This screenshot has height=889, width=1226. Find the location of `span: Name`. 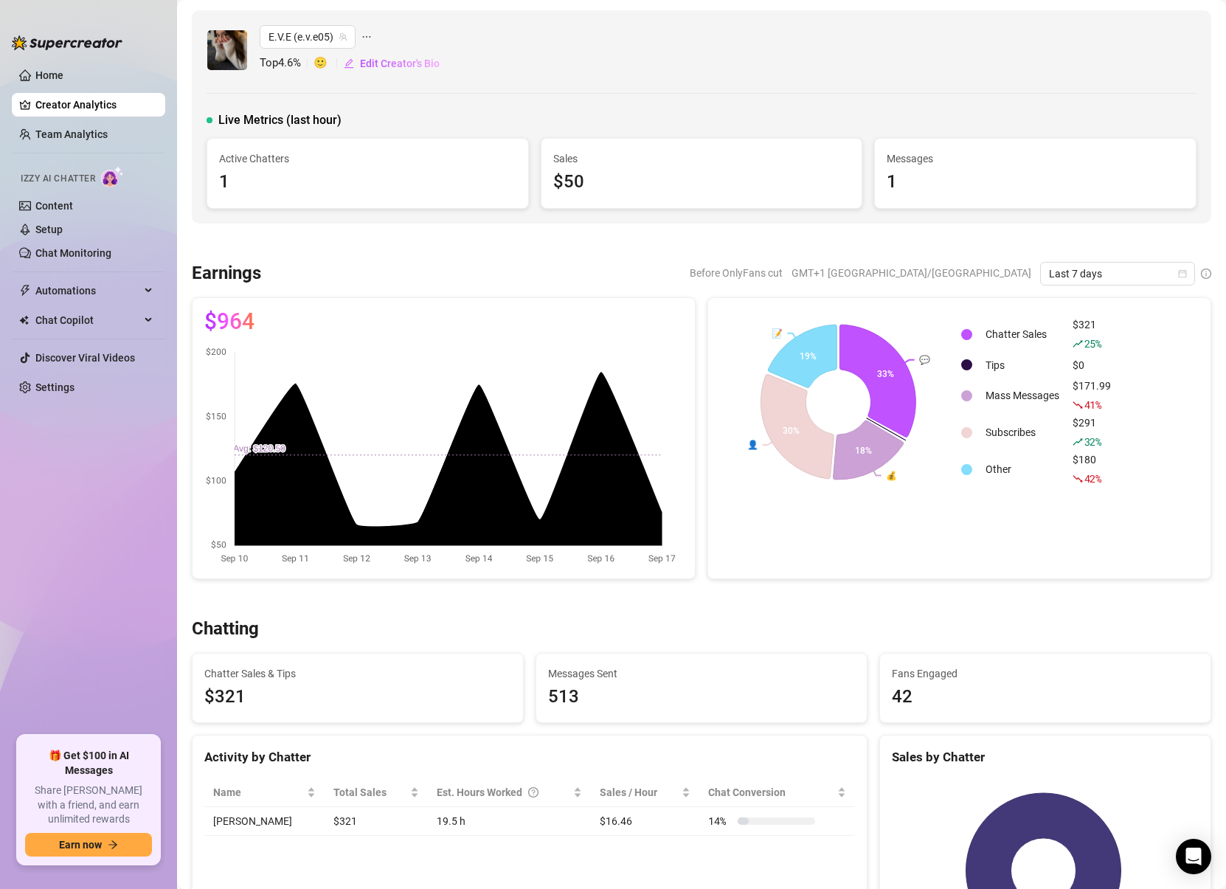

span: Name is located at coordinates (258, 792).